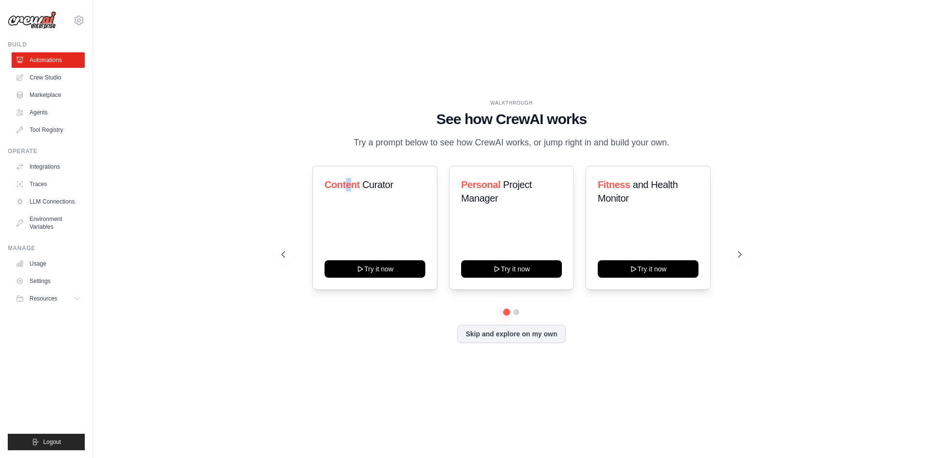 This screenshot has height=458, width=930. What do you see at coordinates (48, 78) in the screenshot?
I see `a: Crew Studio` at bounding box center [48, 78].